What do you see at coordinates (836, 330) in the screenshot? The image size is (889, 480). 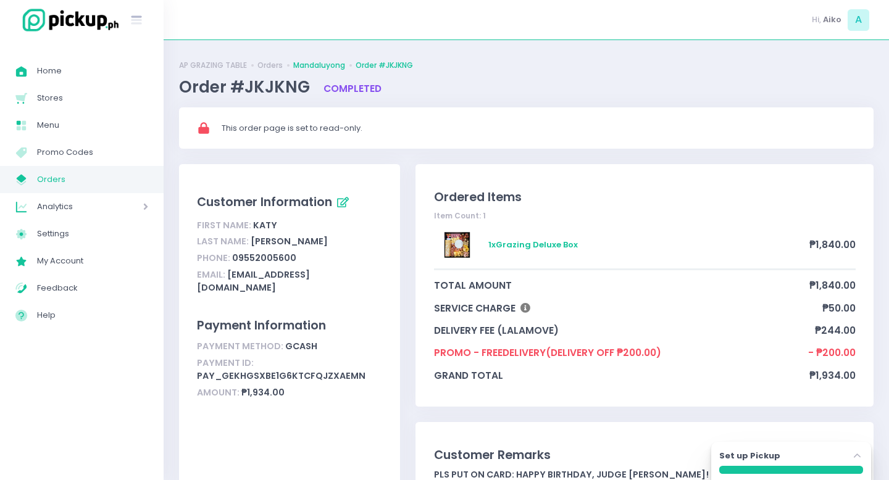 I see `span: ₱244.00` at bounding box center [836, 330].